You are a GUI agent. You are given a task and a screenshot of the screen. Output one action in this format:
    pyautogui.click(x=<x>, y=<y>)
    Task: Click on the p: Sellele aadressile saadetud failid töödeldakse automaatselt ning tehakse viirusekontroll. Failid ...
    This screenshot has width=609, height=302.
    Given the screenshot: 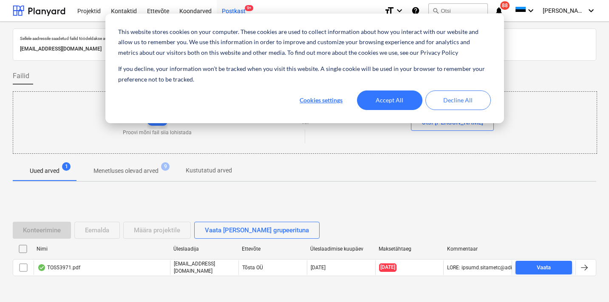 What is the action you would take?
    pyautogui.click(x=304, y=38)
    